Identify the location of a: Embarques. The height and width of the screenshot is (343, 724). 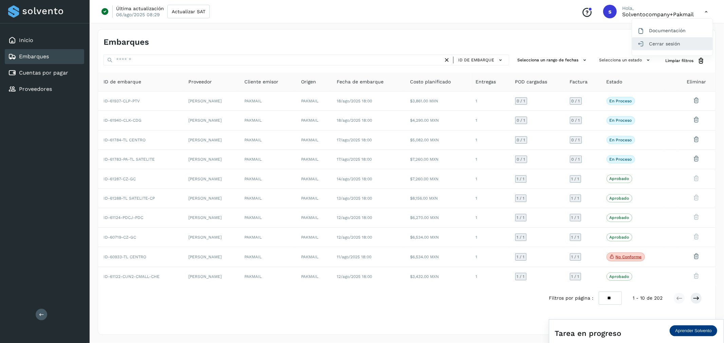
(34, 56).